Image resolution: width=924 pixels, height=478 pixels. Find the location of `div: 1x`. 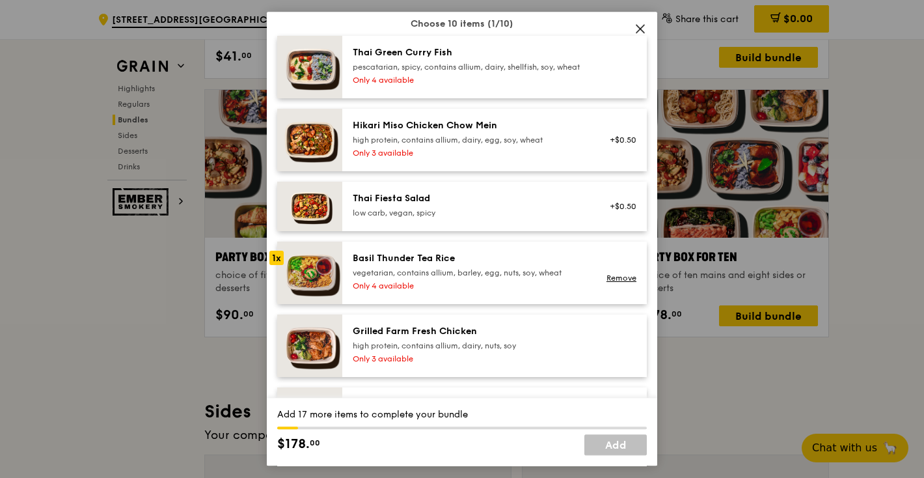

div: 1x is located at coordinates (277, 258).